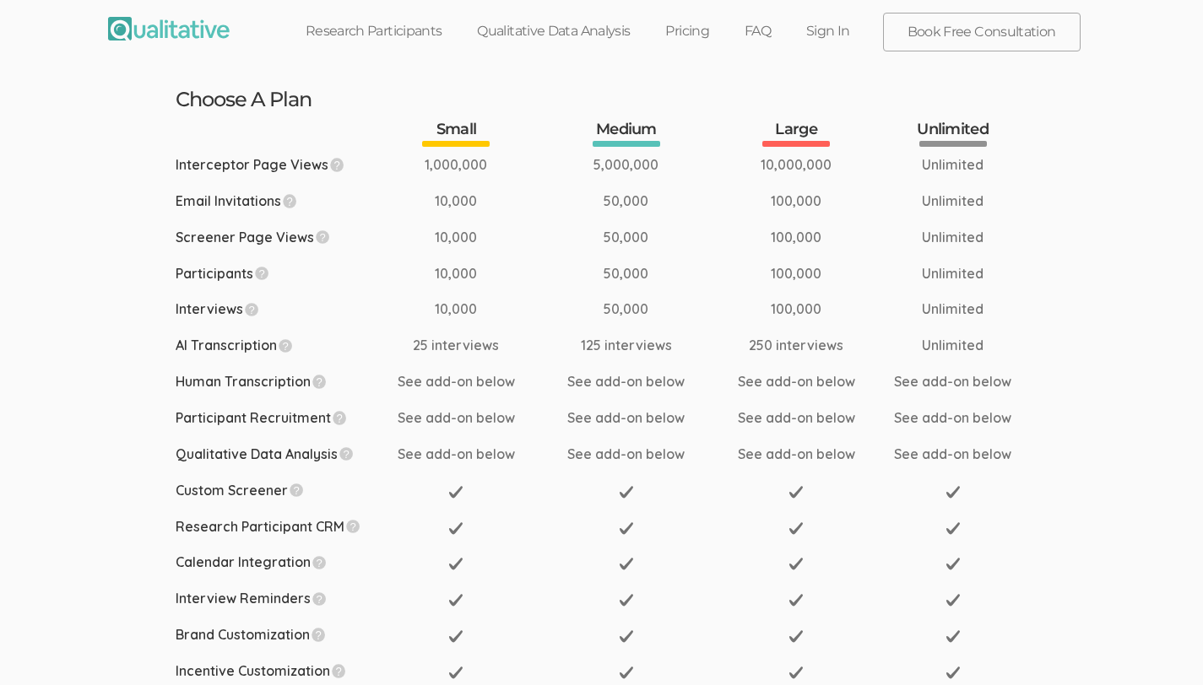  Describe the element at coordinates (687, 31) in the screenshot. I see `a: Pricing` at that location.